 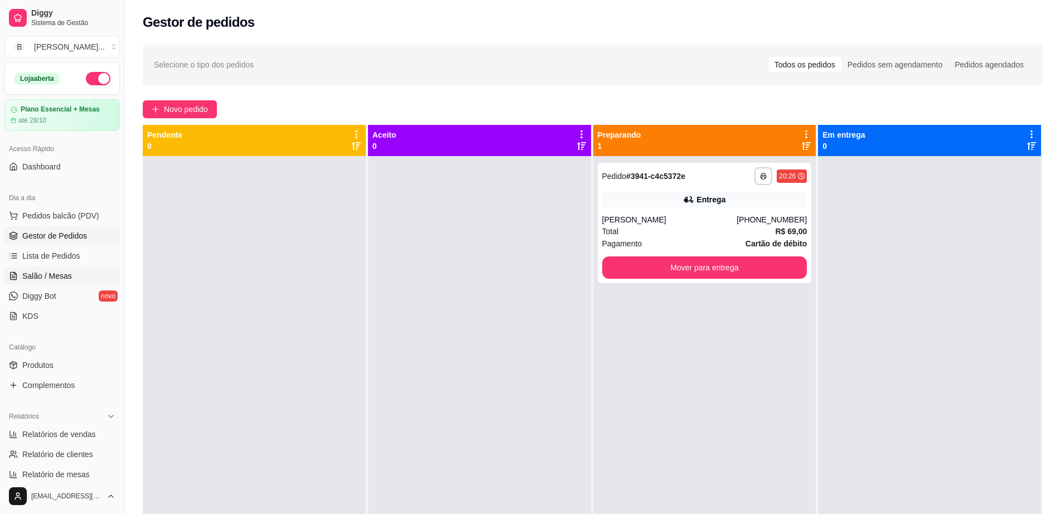 I want to click on span: Total, so click(x=611, y=231).